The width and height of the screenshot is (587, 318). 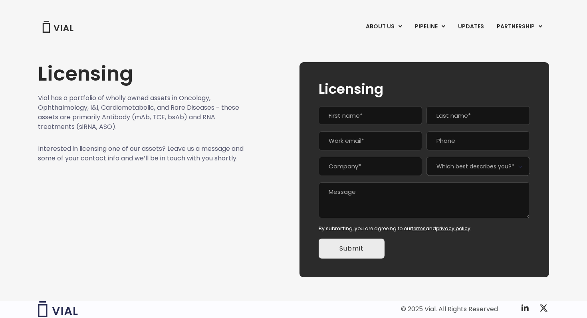 What do you see at coordinates (449, 310) in the screenshot?
I see `div: © 2025 Vial. All Rights Reserved` at bounding box center [449, 310].